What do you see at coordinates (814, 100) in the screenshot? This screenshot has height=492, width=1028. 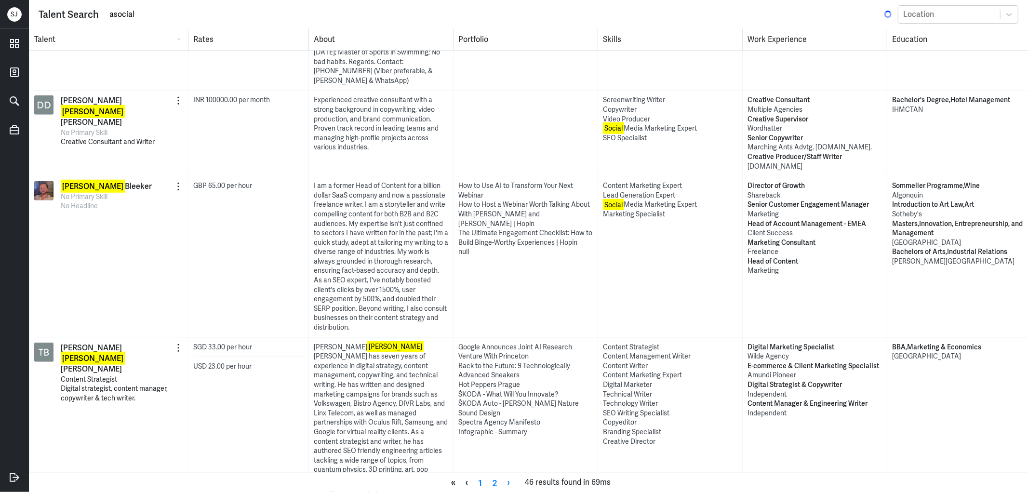 I see `p: Creative Consultant` at bounding box center [814, 100].